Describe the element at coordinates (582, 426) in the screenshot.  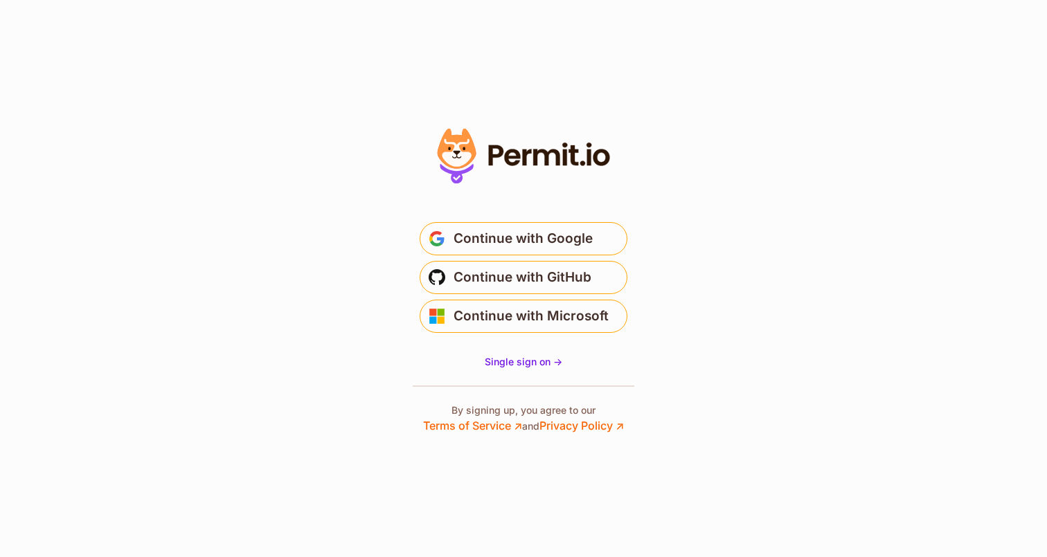
I see `a: Privacy Policy ↗` at that location.